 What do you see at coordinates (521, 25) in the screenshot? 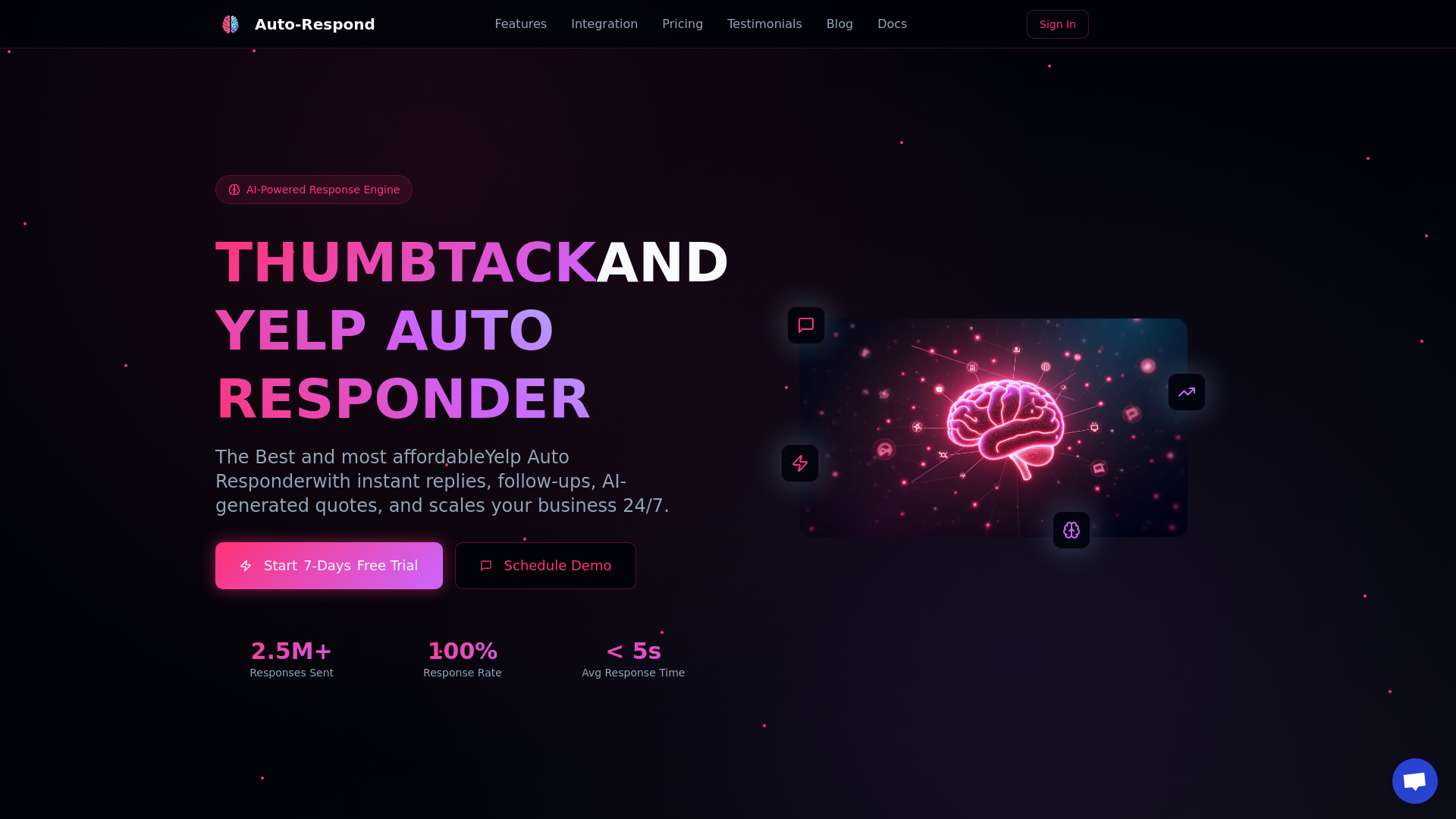
I see `a: Features` at bounding box center [521, 25].